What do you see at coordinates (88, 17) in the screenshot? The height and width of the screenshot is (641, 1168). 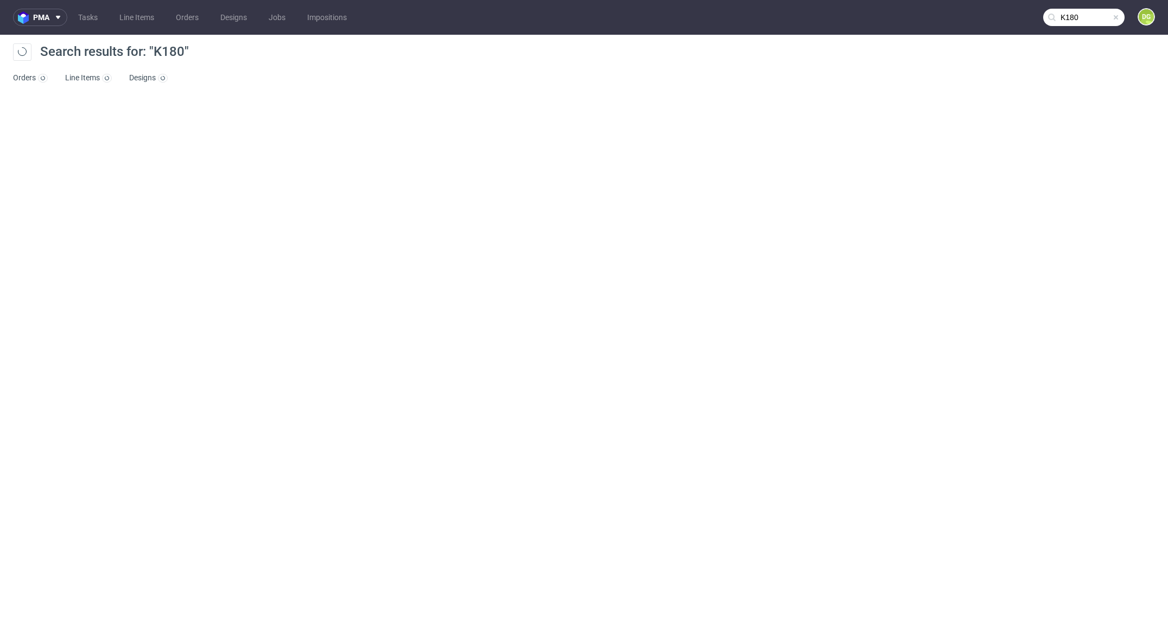 I see `a: Tasks` at bounding box center [88, 17].